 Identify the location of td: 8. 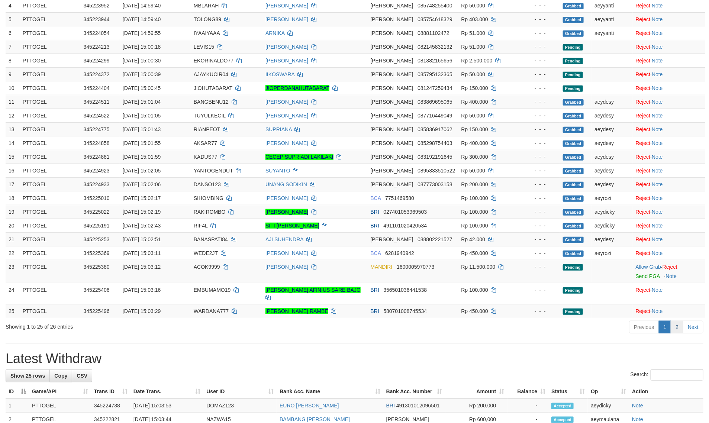
(13, 60).